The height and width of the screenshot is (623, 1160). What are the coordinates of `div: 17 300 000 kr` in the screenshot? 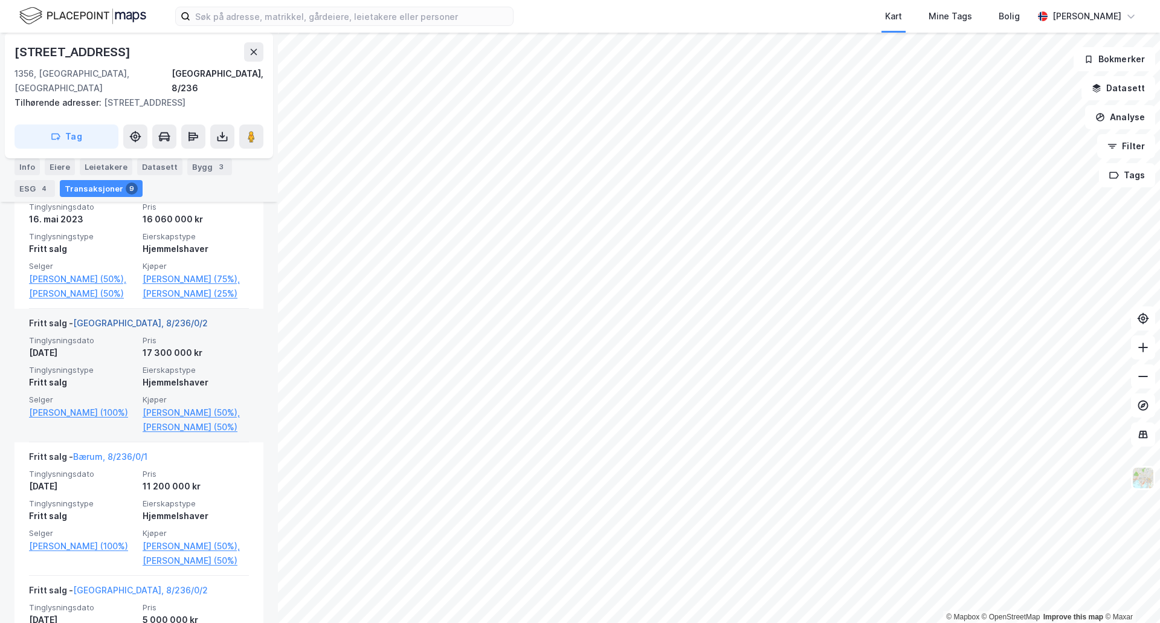 It's located at (196, 353).